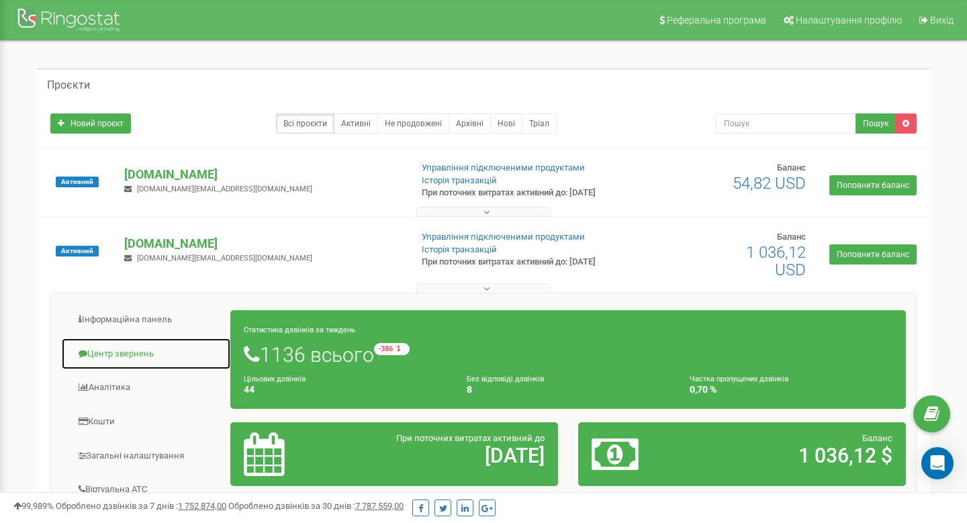  Describe the element at coordinates (505, 379) in the screenshot. I see `small: Без відповіді дзвінків` at that location.